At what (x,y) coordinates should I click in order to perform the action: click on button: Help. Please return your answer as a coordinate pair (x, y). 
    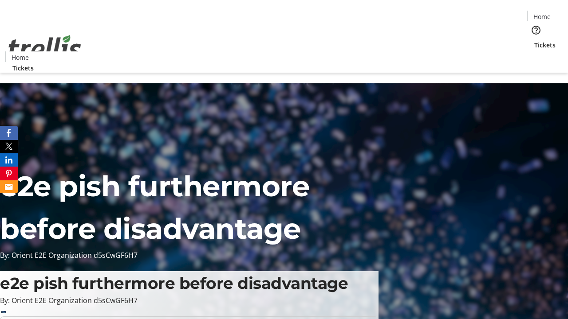
    Looking at the image, I should click on (536, 30).